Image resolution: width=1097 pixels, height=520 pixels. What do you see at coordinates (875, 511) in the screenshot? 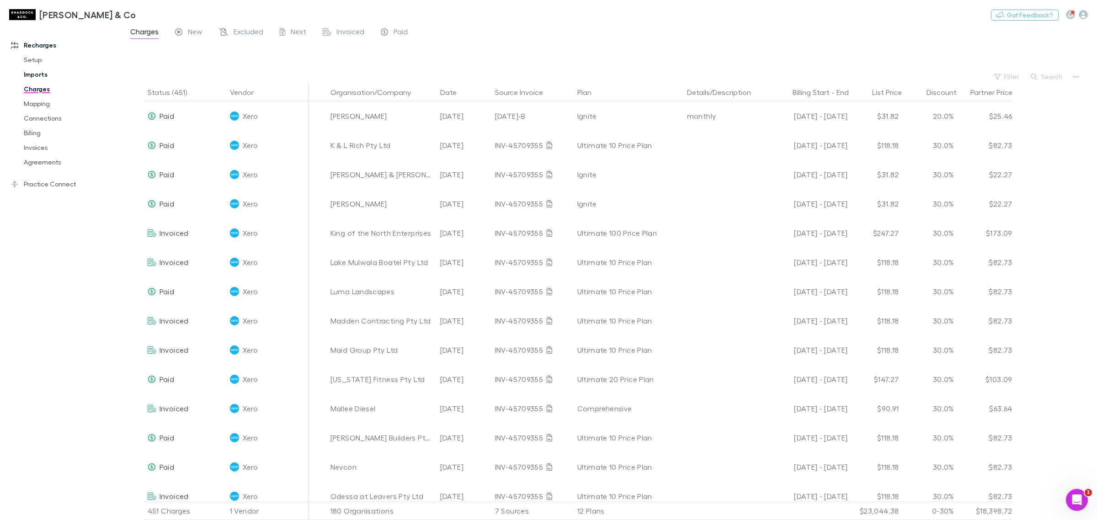
I see `div: $23,044.38` at bounding box center [875, 511].